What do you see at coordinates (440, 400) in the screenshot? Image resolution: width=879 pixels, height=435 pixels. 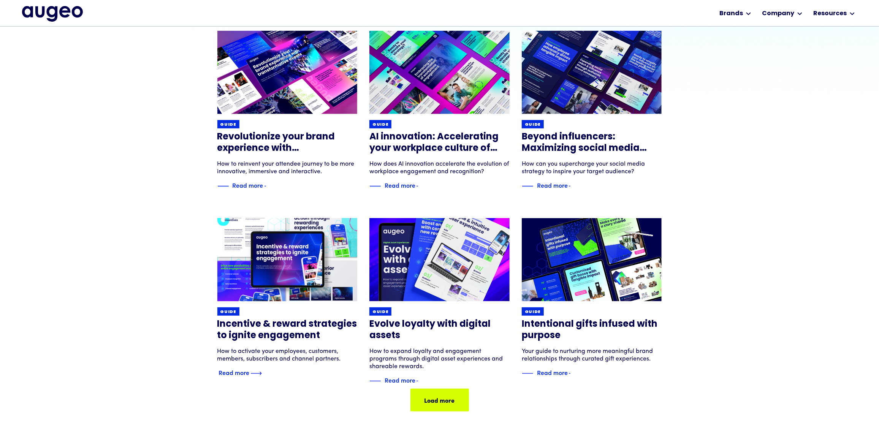 I see `a: Next Page` at bounding box center [440, 400].